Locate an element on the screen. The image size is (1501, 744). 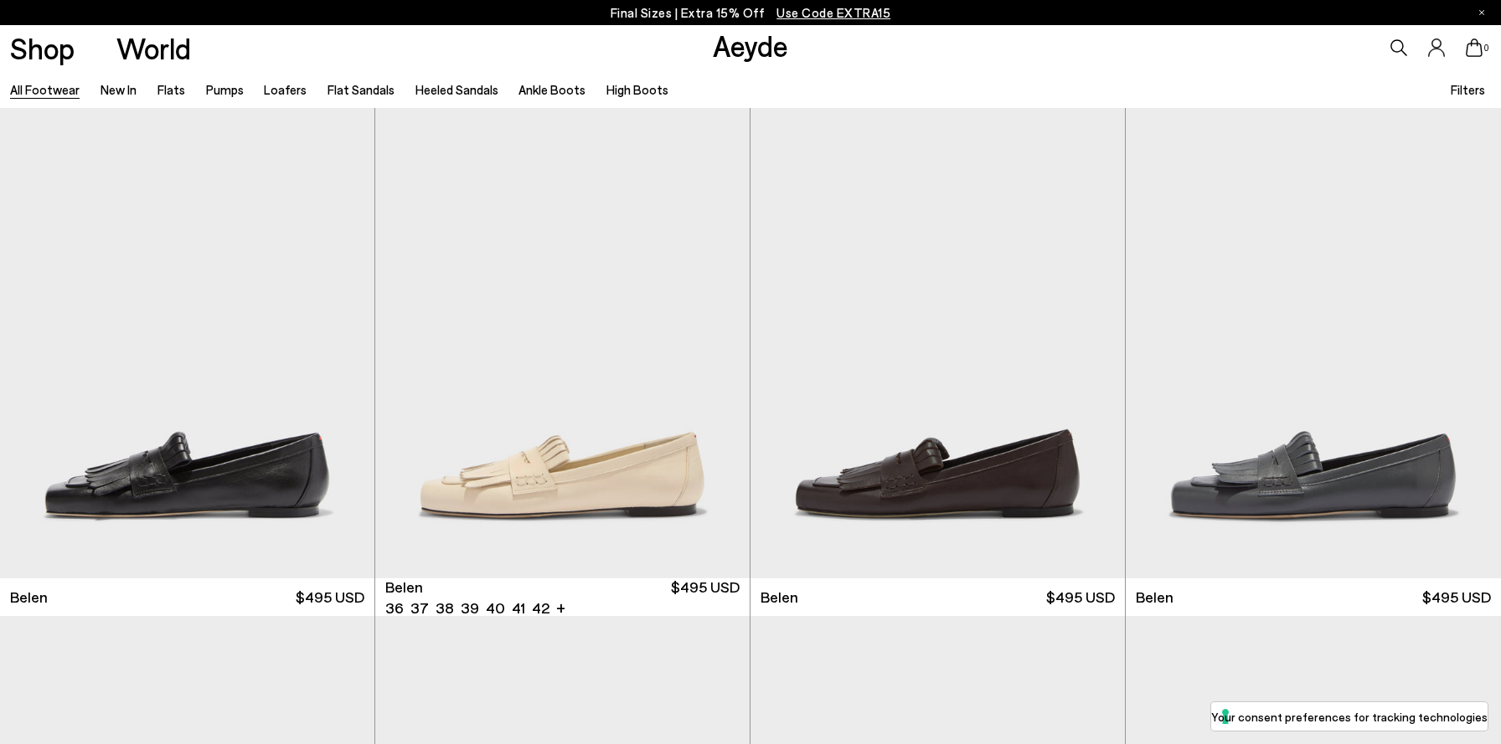
li: 41 is located at coordinates (518, 608).